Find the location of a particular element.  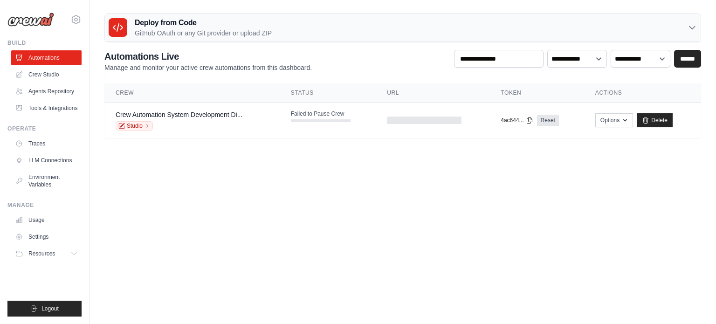

th: Crew is located at coordinates (192, 93).